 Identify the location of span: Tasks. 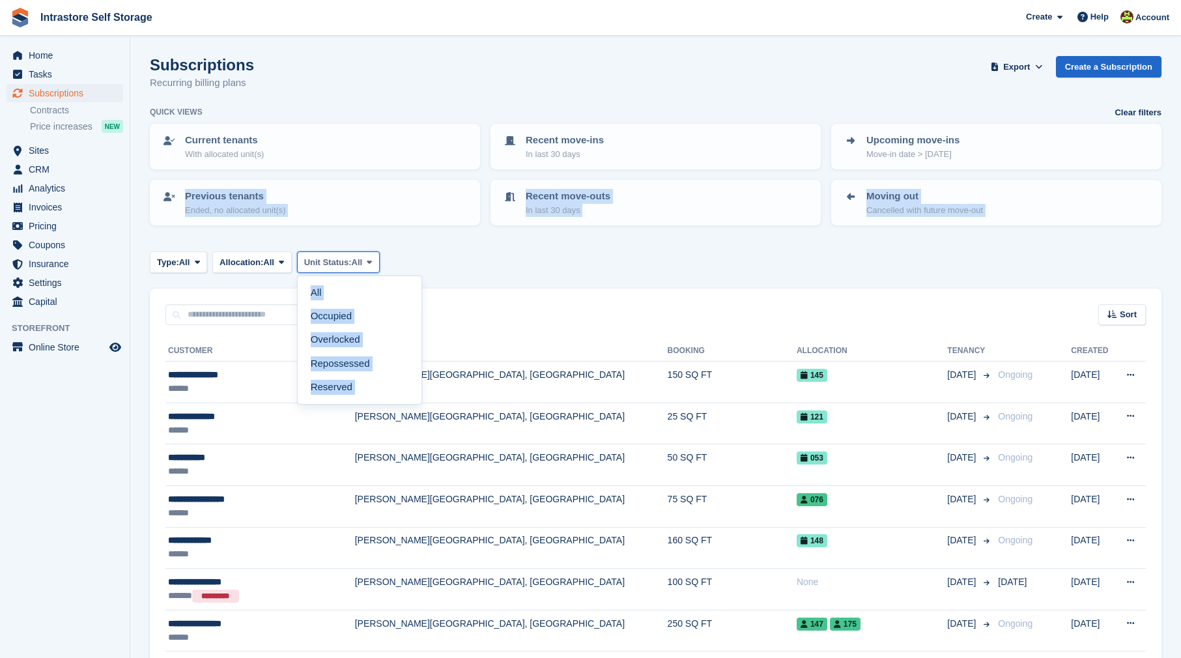
(68, 74).